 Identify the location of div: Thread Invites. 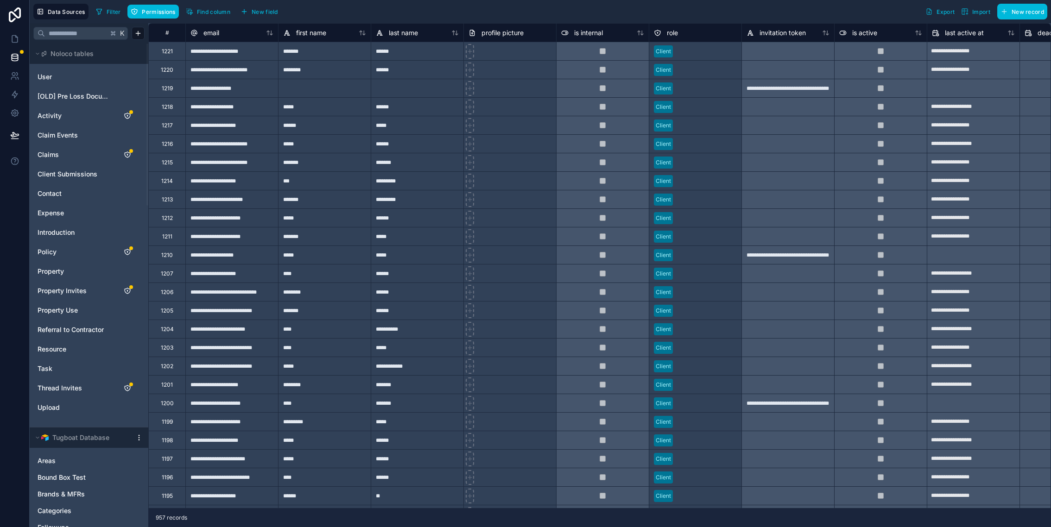
(89, 388).